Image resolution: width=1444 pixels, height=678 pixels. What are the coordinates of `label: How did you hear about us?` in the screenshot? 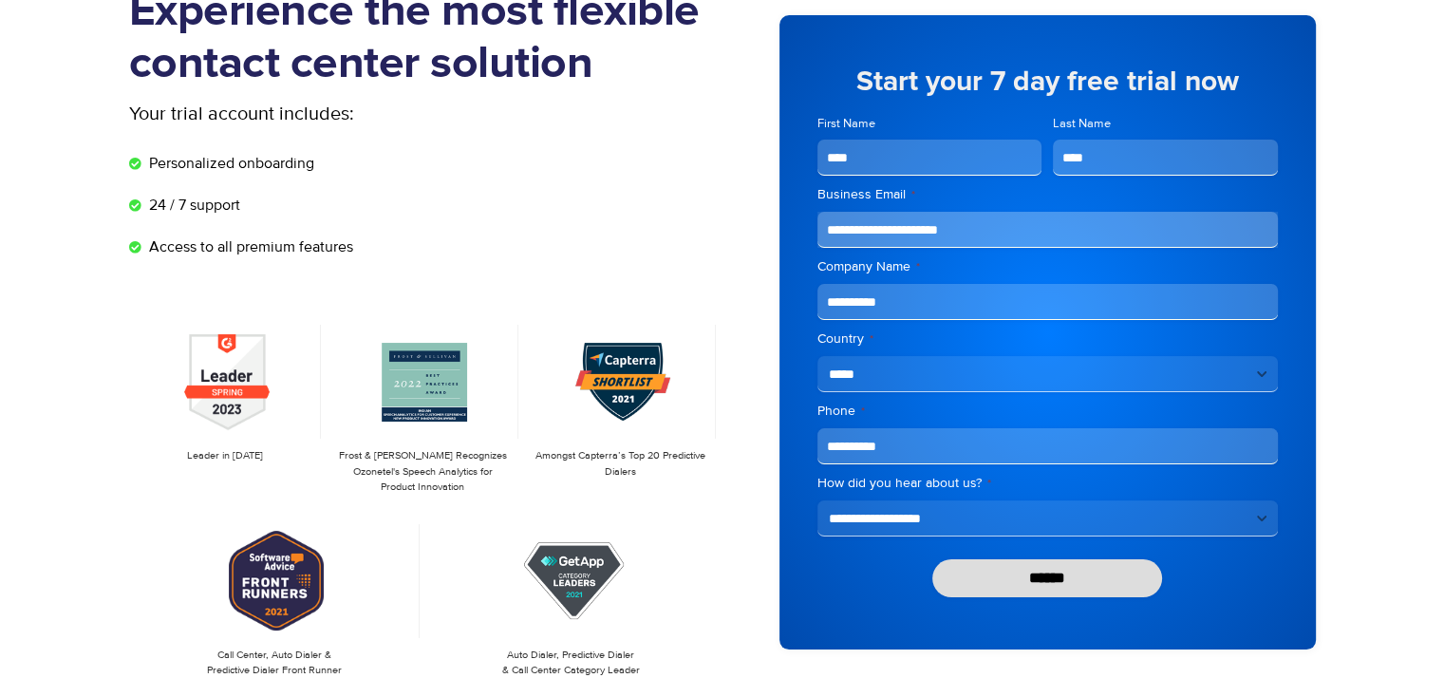 It's located at (1047, 483).